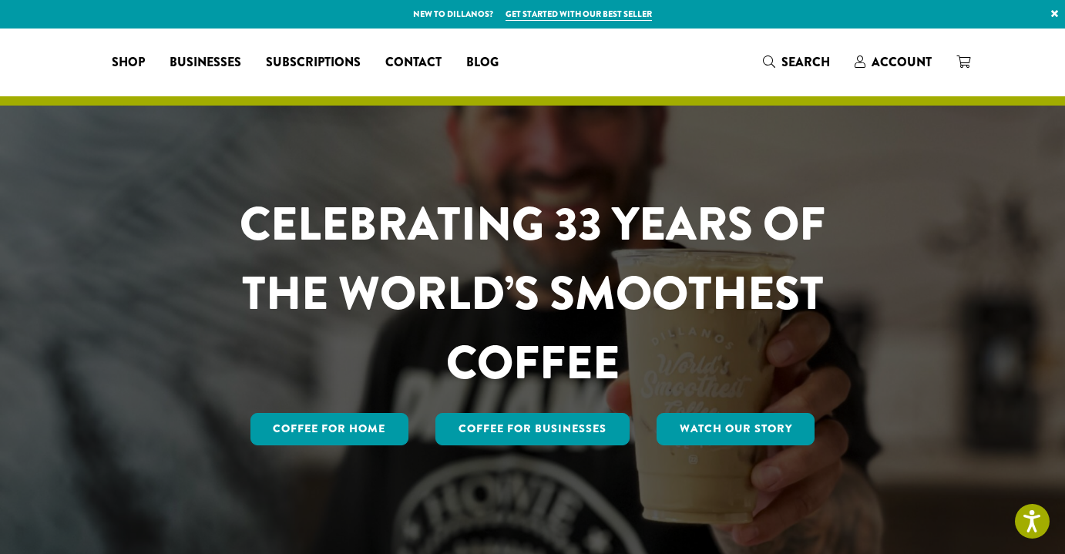  I want to click on a: Shop, so click(128, 62).